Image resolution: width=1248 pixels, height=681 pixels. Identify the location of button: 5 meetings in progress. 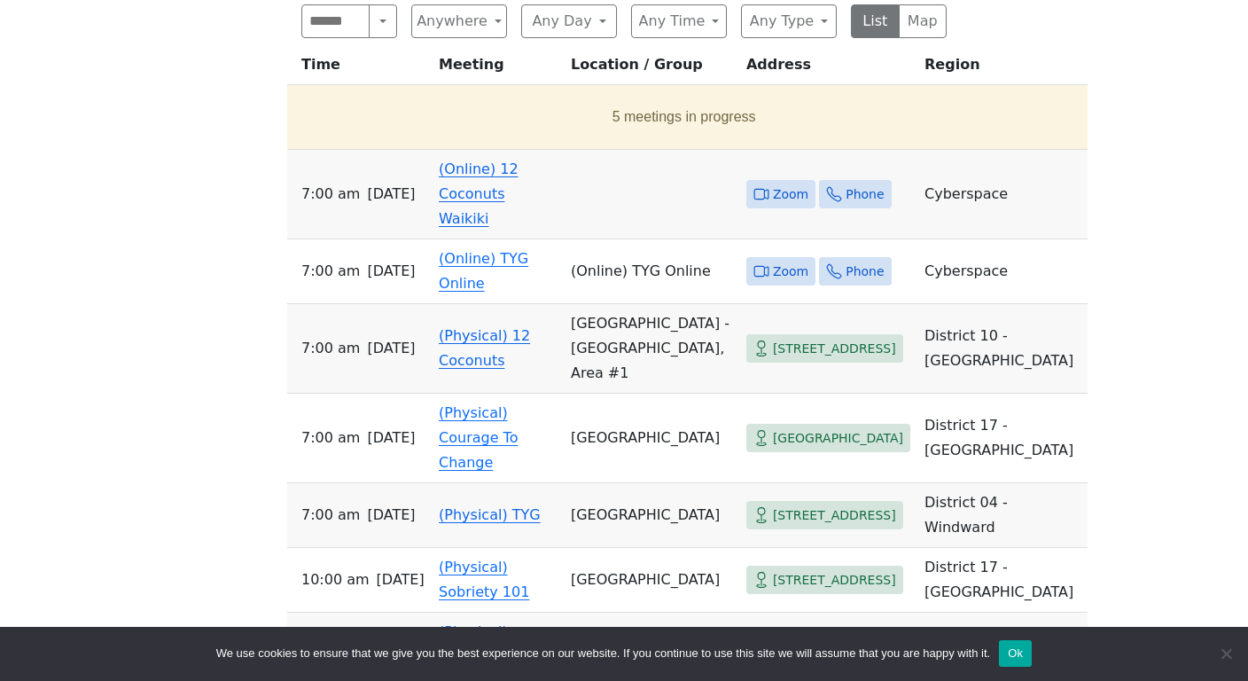
(684, 117).